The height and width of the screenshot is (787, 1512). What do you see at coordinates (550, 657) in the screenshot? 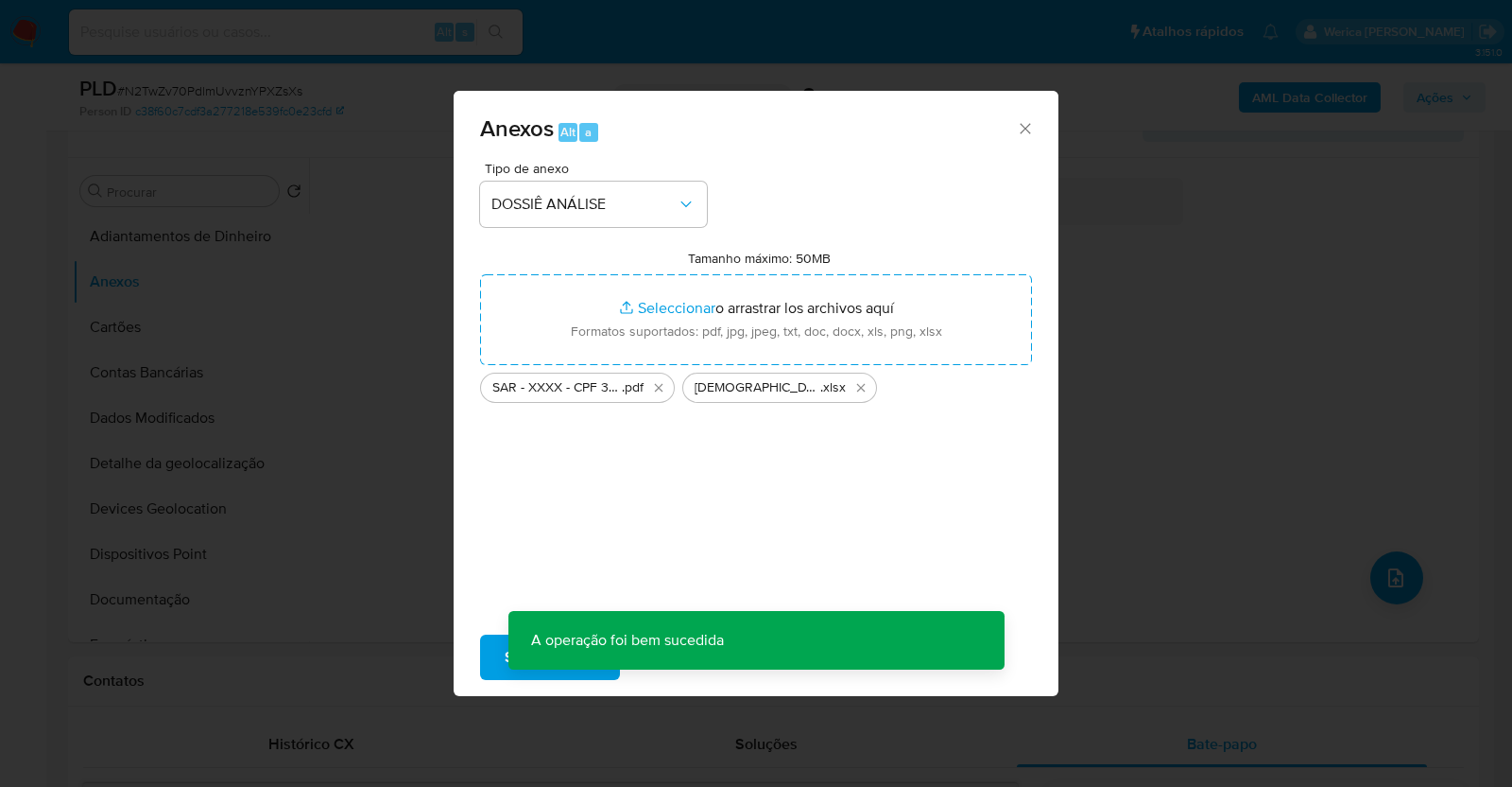
I see `span: Subir arquivo` at bounding box center [550, 657].